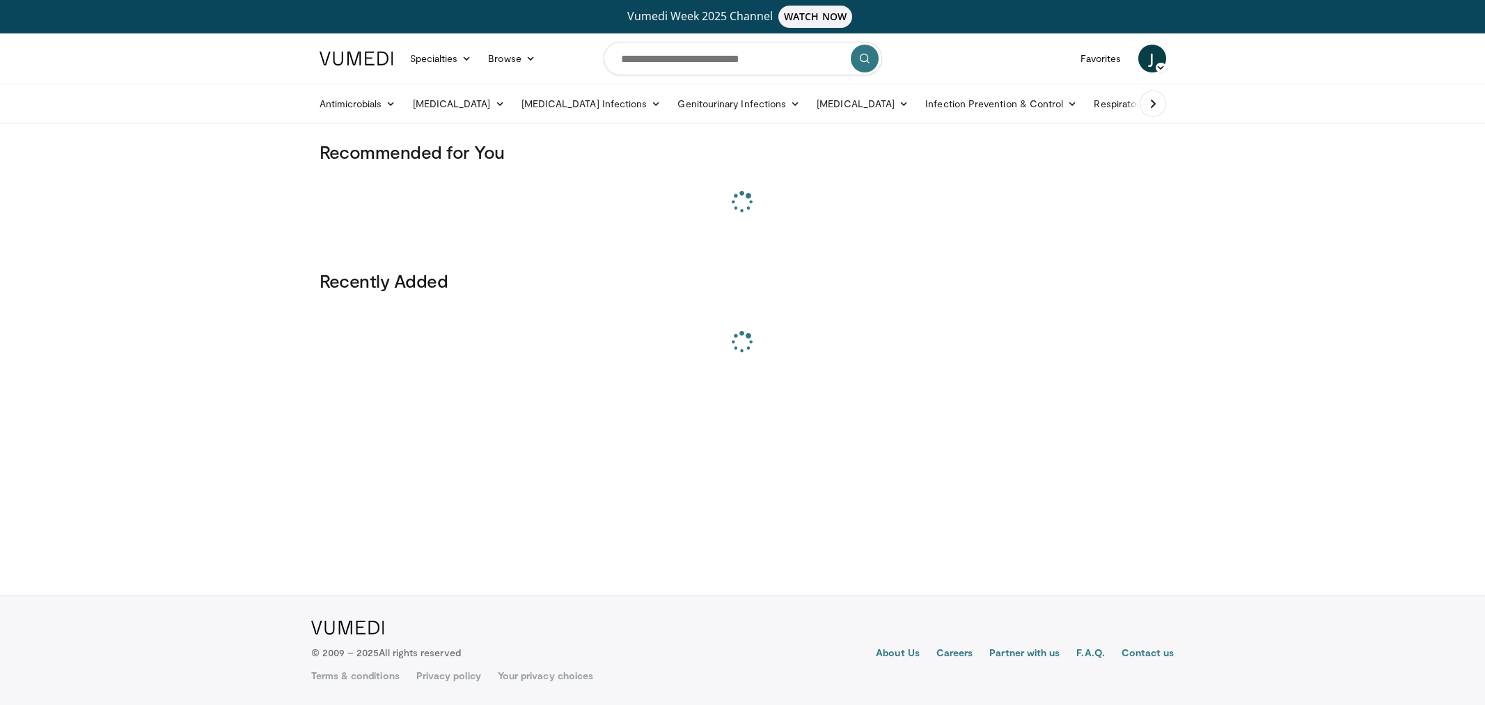  Describe the element at coordinates (355, 675) in the screenshot. I see `a: Terms & conditions` at that location.